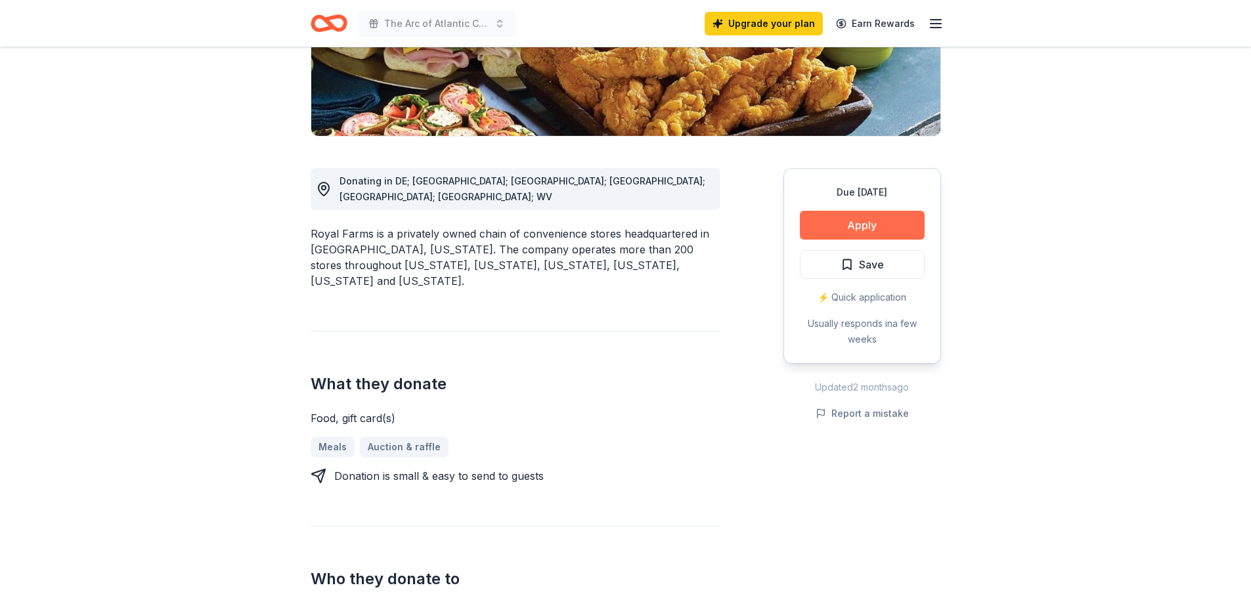 This screenshot has width=1251, height=598. Describe the element at coordinates (871, 265) in the screenshot. I see `span: Save` at that location.